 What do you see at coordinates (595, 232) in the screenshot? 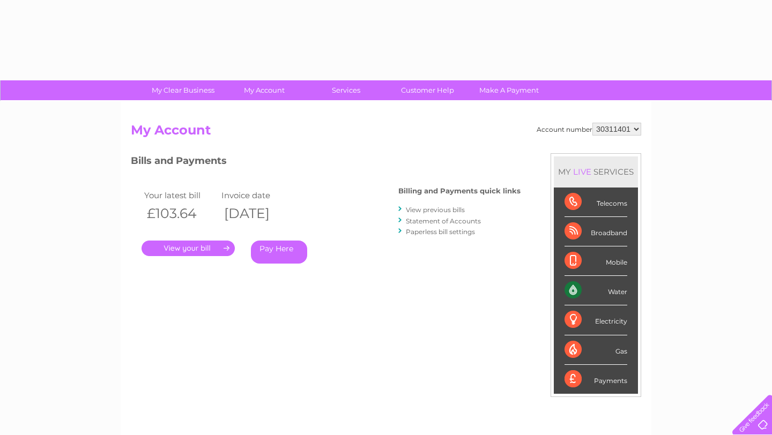
I see `div: Broadband` at bounding box center [595, 232].